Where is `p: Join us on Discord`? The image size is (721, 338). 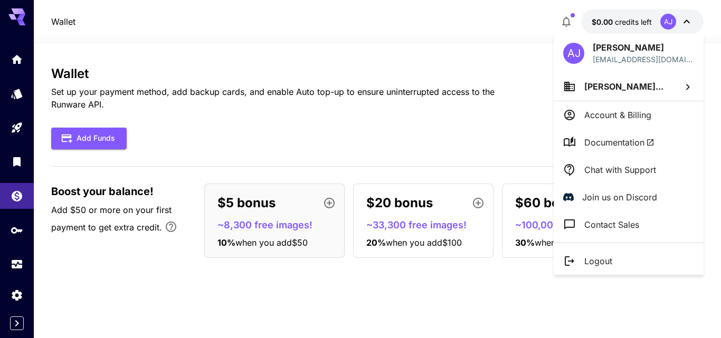
p: Join us on Discord is located at coordinates (620, 197).